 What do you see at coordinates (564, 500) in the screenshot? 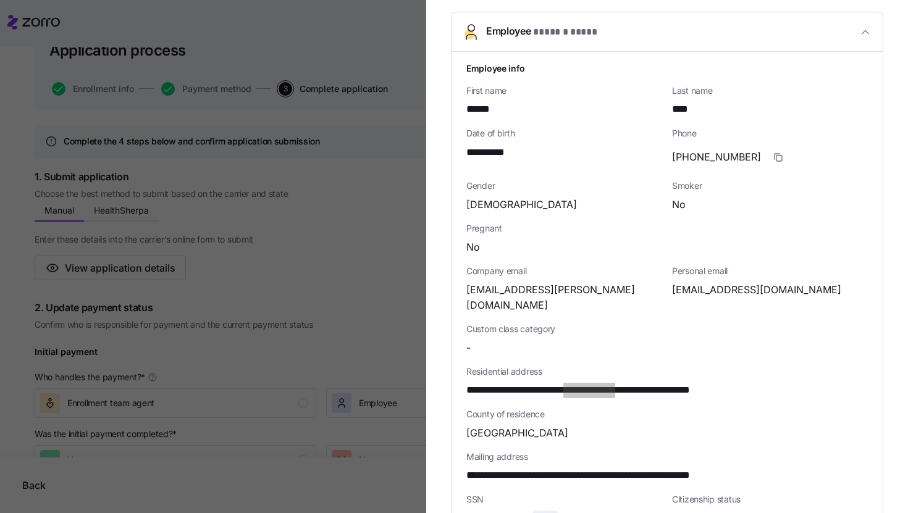
I see `span: SSN` at bounding box center [564, 500].